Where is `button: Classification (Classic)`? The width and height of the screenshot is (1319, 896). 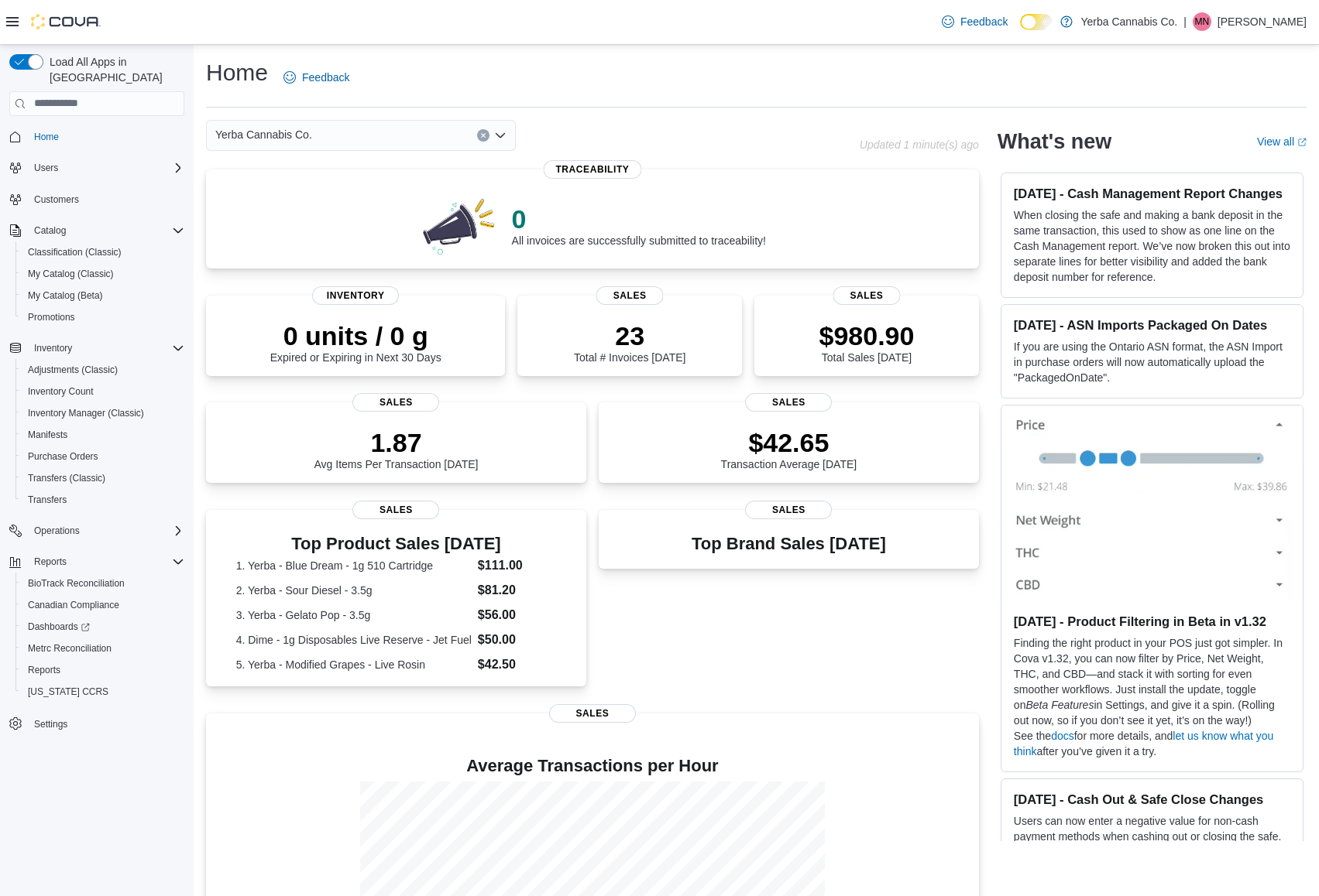
button: Classification (Classic) is located at coordinates (103, 252).